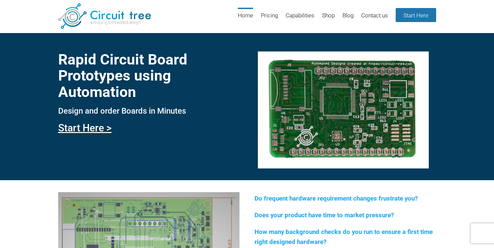 This screenshot has height=248, width=494. I want to click on h3: Design and order Boards in Minutes, so click(149, 111).